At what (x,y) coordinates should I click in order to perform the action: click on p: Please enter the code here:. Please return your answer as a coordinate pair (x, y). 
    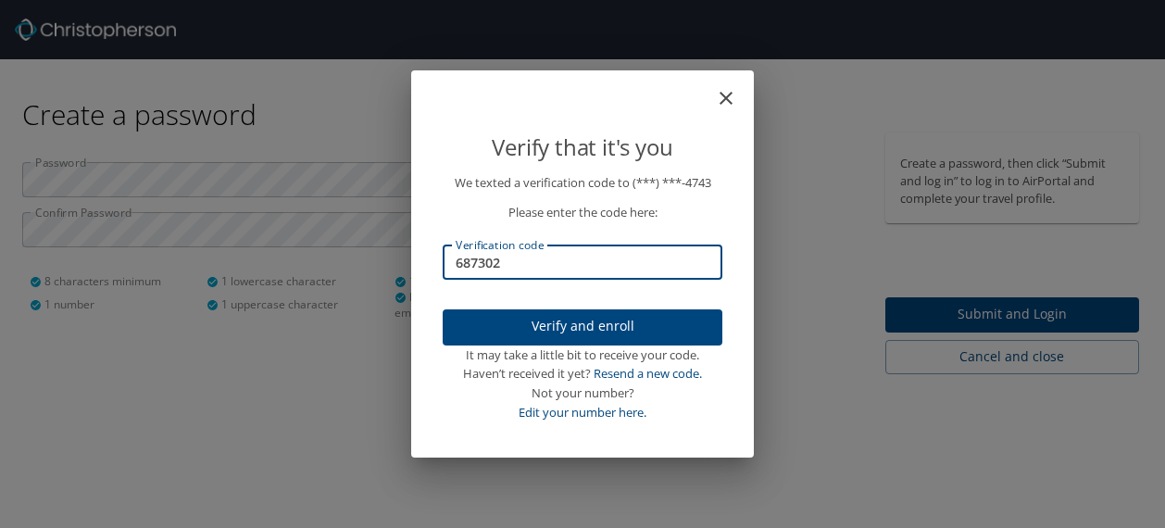
    Looking at the image, I should click on (583, 212).